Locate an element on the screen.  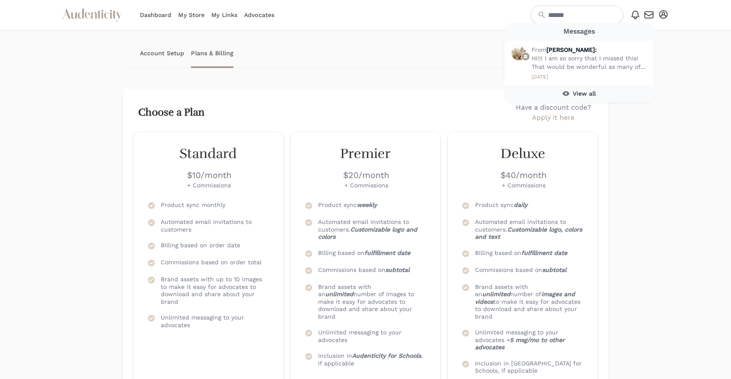
span: $20/month is located at coordinates (366, 175).